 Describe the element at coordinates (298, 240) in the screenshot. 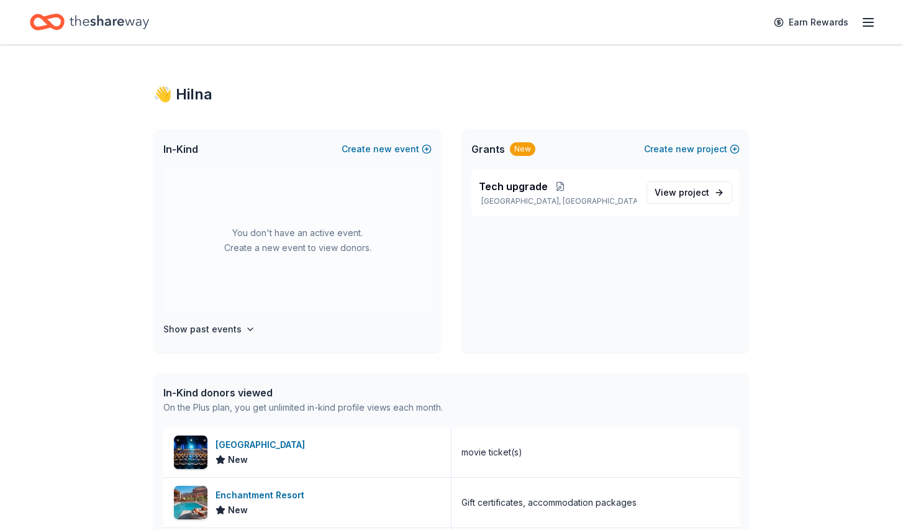

I see `div: You don't have an active event. Create a new event to view donors.` at that location.